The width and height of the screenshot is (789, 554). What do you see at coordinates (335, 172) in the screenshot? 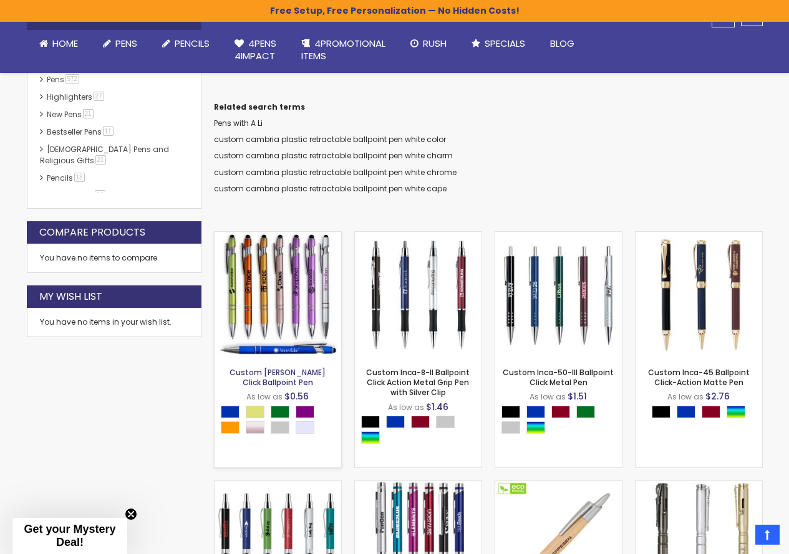
I see `a: custom cambria plastic retractable ballpoint pen white chrome` at bounding box center [335, 172].